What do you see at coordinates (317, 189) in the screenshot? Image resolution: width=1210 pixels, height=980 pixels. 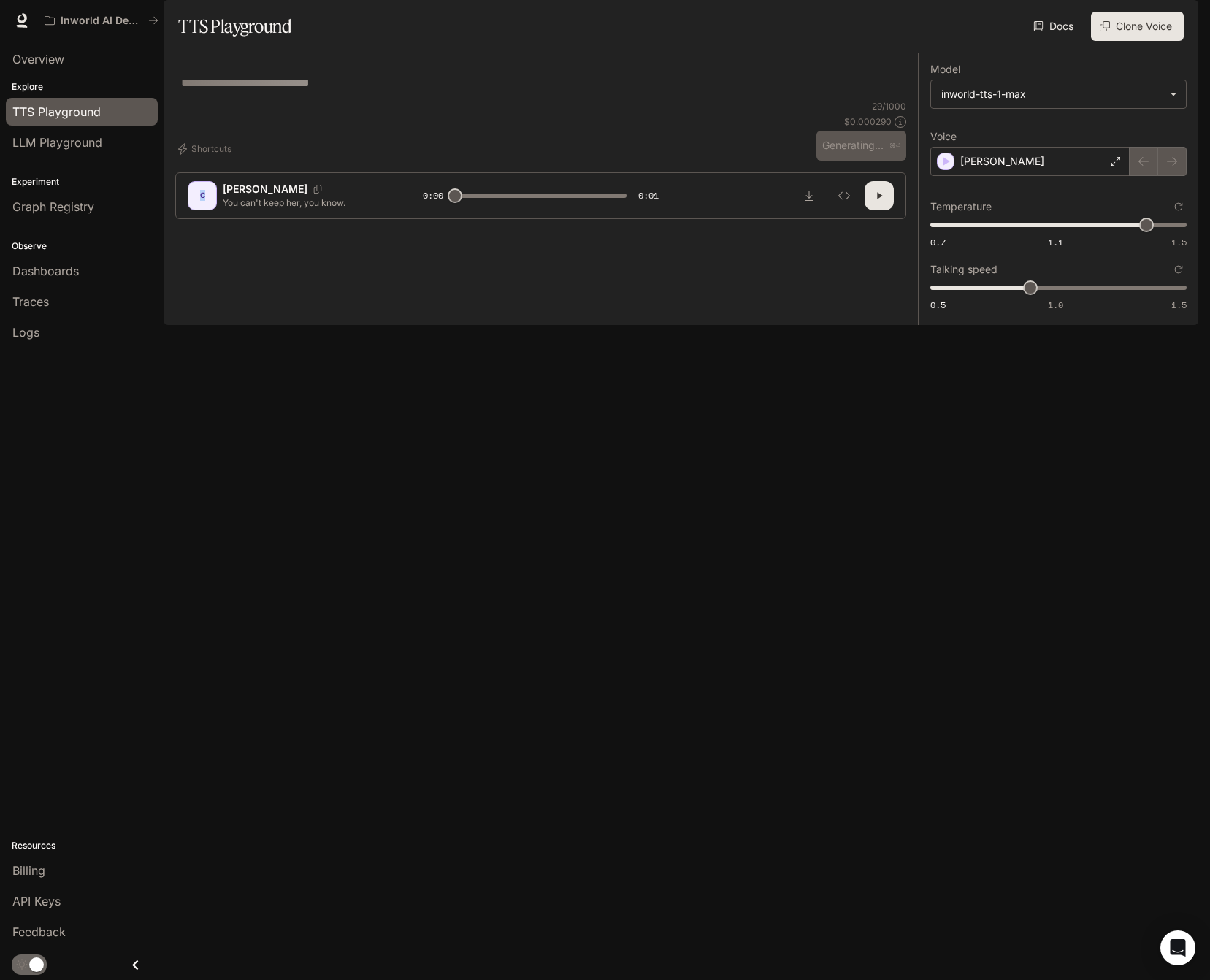 I see `button: Copy Voice ID` at bounding box center [317, 189].